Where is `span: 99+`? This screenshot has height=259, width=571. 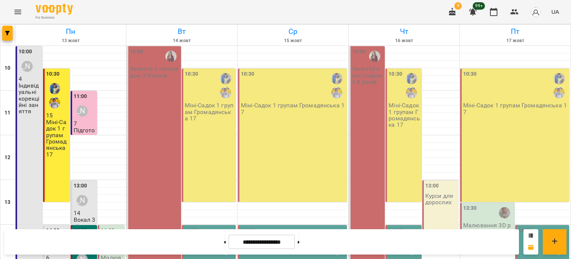
span: 99+ is located at coordinates (479, 6).